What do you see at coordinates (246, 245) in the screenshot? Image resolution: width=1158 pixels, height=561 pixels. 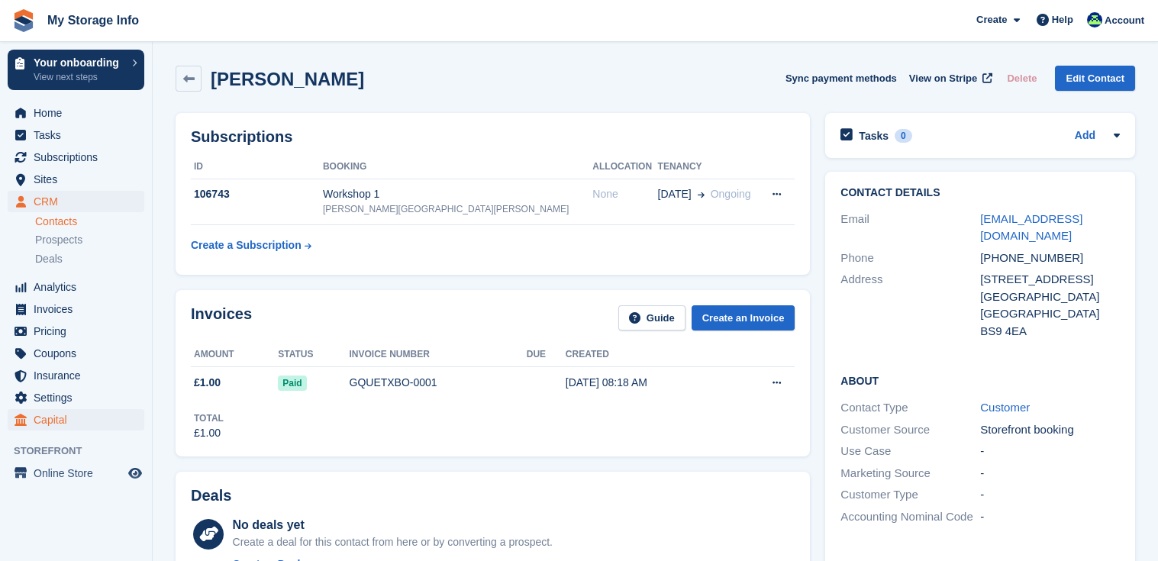 I see `div: Create a Subscription` at bounding box center [246, 245].